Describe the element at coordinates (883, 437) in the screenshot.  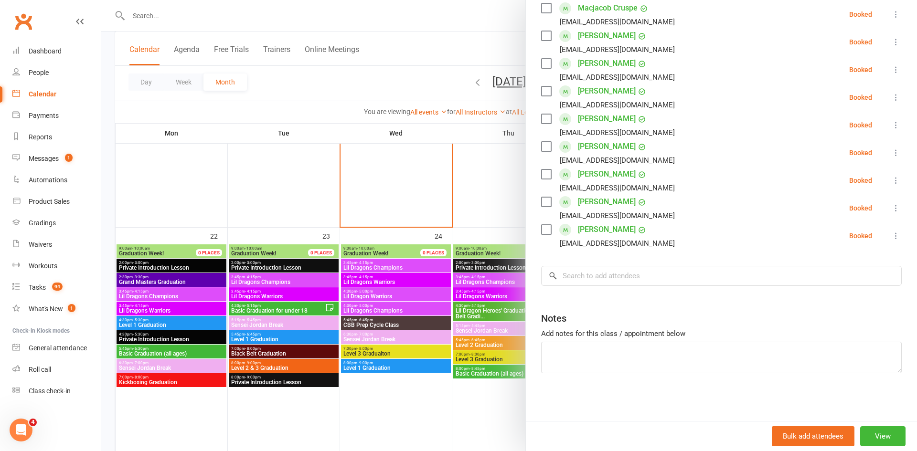
I see `button: View` at that location.